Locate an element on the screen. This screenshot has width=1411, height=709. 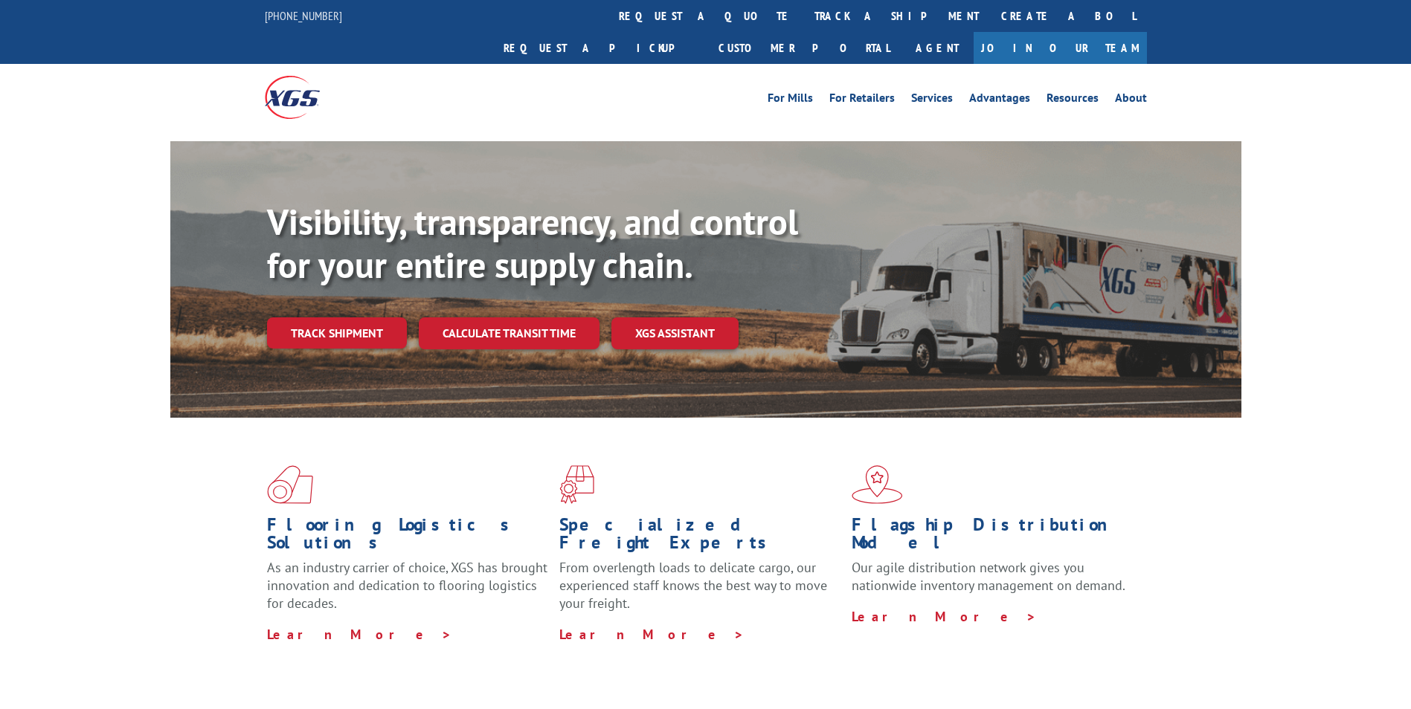
a: For Mills is located at coordinates (790, 100).